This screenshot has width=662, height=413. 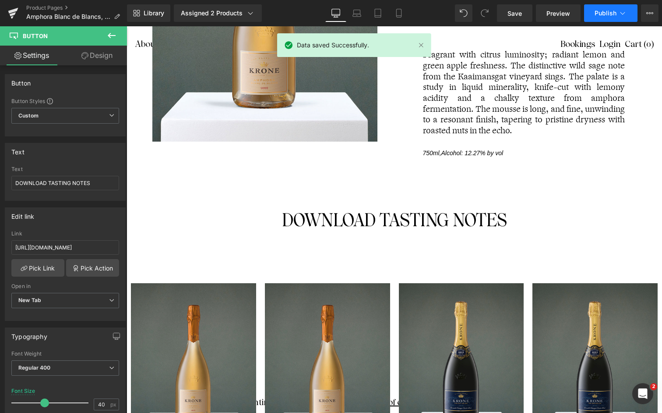 What do you see at coordinates (306, 127) in the screenshot?
I see `span: 750ml,` at bounding box center [306, 127].